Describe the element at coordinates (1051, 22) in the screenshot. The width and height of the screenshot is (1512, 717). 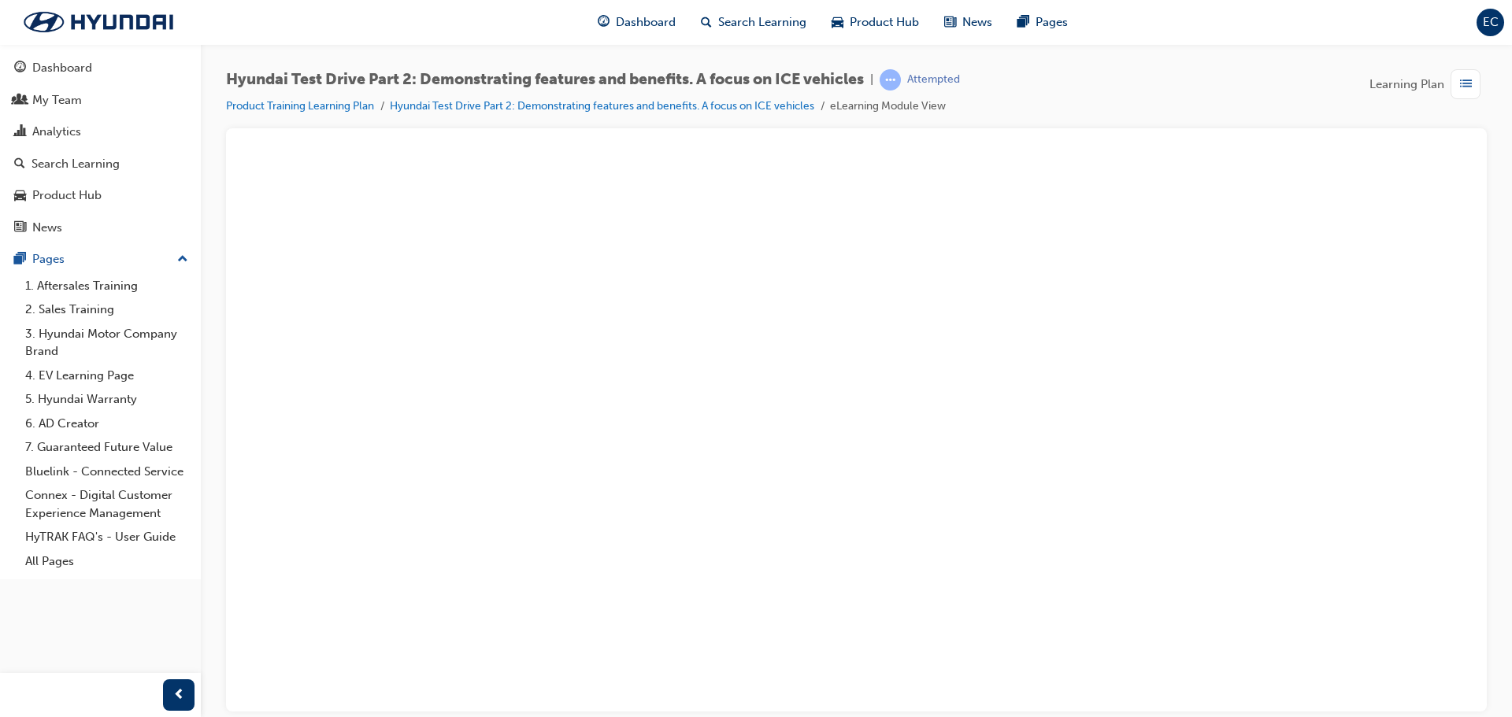
I see `span: Pages` at that location.